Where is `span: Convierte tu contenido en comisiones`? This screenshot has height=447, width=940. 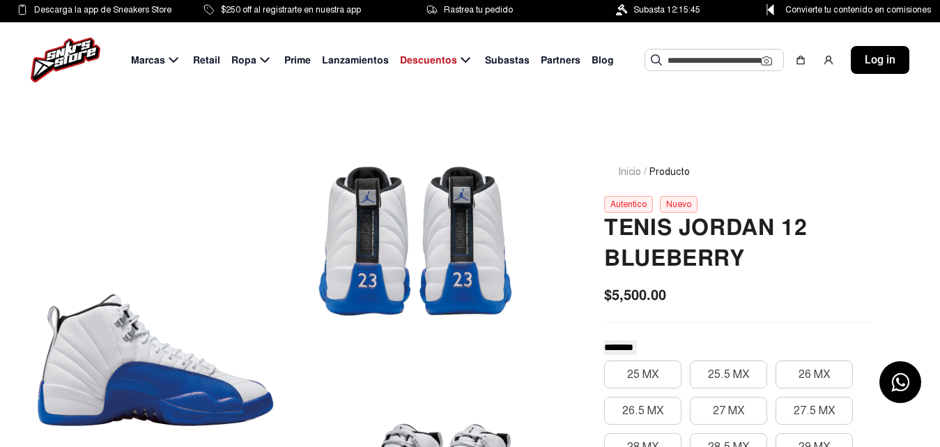 span: Convierte tu contenido en comisiones is located at coordinates (858, 10).